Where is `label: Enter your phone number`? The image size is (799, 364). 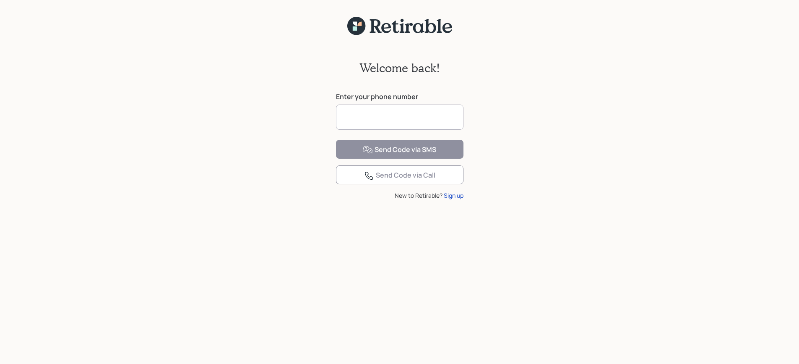
label: Enter your phone number is located at coordinates (400, 96).